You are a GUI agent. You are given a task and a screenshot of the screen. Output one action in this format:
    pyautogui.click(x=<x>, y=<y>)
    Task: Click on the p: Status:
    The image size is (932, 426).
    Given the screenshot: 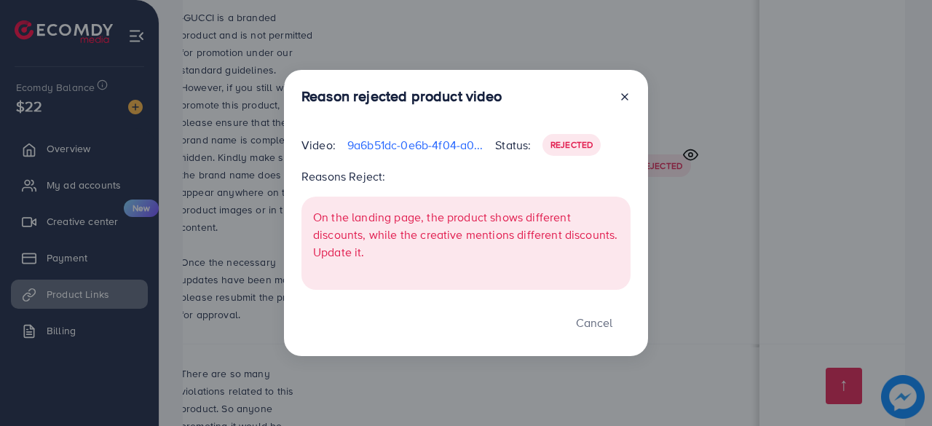 What is the action you would take?
    pyautogui.click(x=513, y=145)
    